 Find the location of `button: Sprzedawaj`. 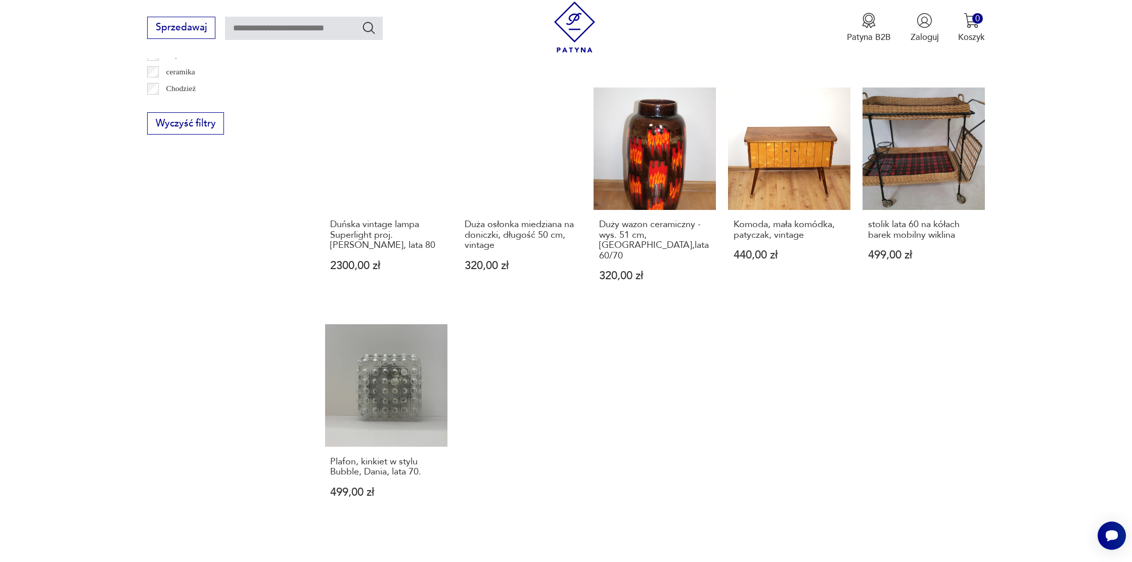

button: Sprzedawaj is located at coordinates (181, 28).